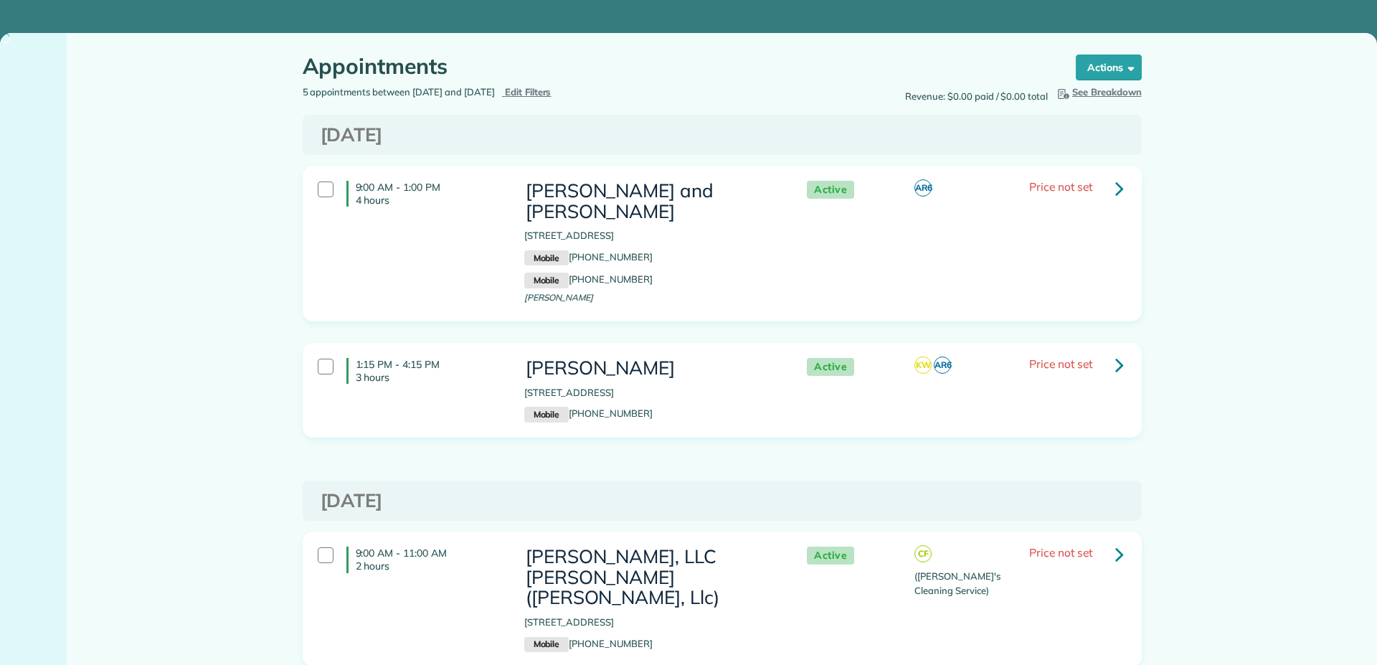 The image size is (1377, 665). I want to click on a: Edit Filters, so click(526, 92).